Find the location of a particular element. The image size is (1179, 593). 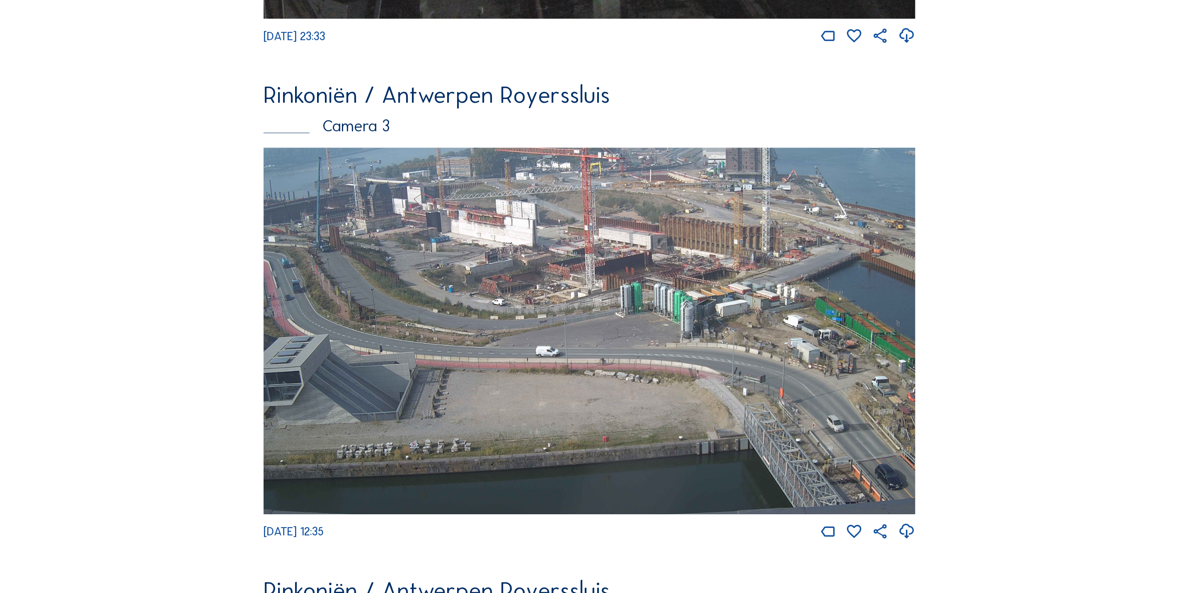

img: Image is located at coordinates (589, 331).